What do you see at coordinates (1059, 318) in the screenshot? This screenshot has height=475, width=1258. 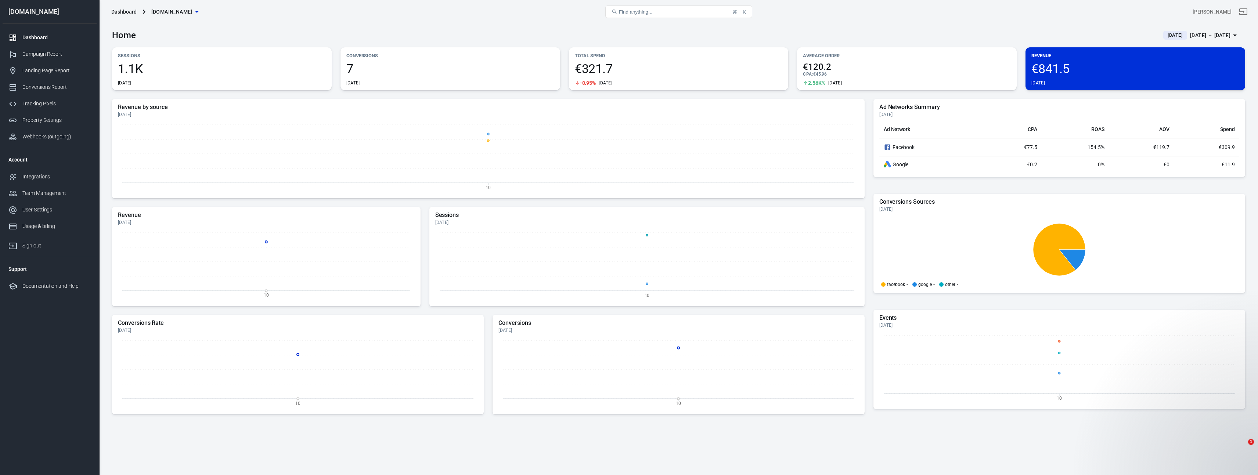 I see `h5: Events` at bounding box center [1059, 318].